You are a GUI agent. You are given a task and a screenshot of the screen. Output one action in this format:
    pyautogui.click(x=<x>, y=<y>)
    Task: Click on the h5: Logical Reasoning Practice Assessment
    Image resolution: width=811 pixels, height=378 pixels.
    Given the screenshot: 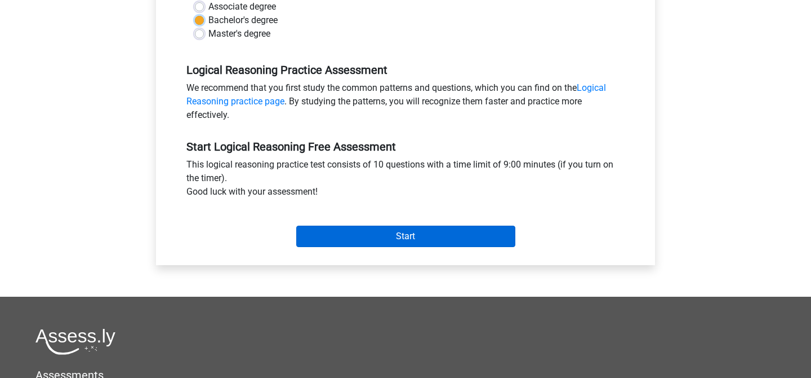 What is the action you would take?
    pyautogui.click(x=406, y=70)
    